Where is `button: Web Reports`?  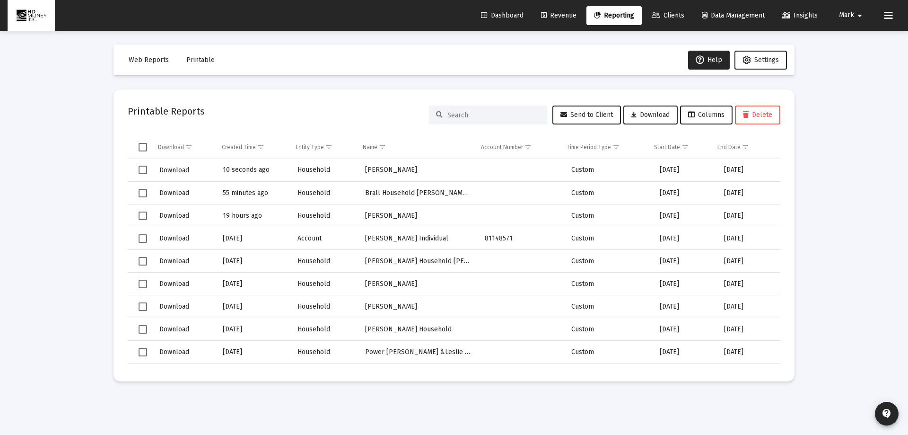 button: Web Reports is located at coordinates (149, 60).